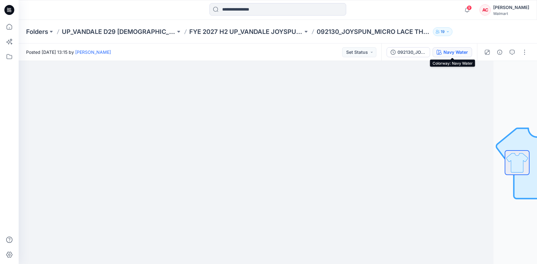 The image size is (537, 264). I want to click on button: Details, so click(499, 52).